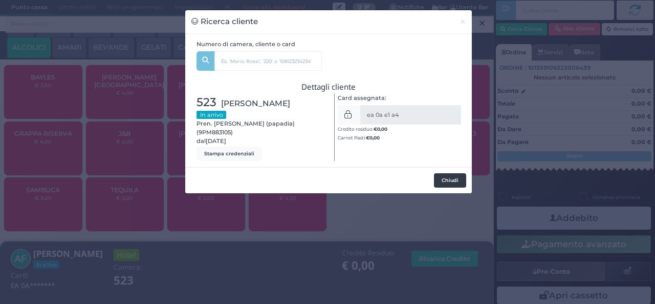 The width and height of the screenshot is (655, 304). Describe the element at coordinates (329, 87) in the screenshot. I see `h3: Dettagli cliente` at that location.